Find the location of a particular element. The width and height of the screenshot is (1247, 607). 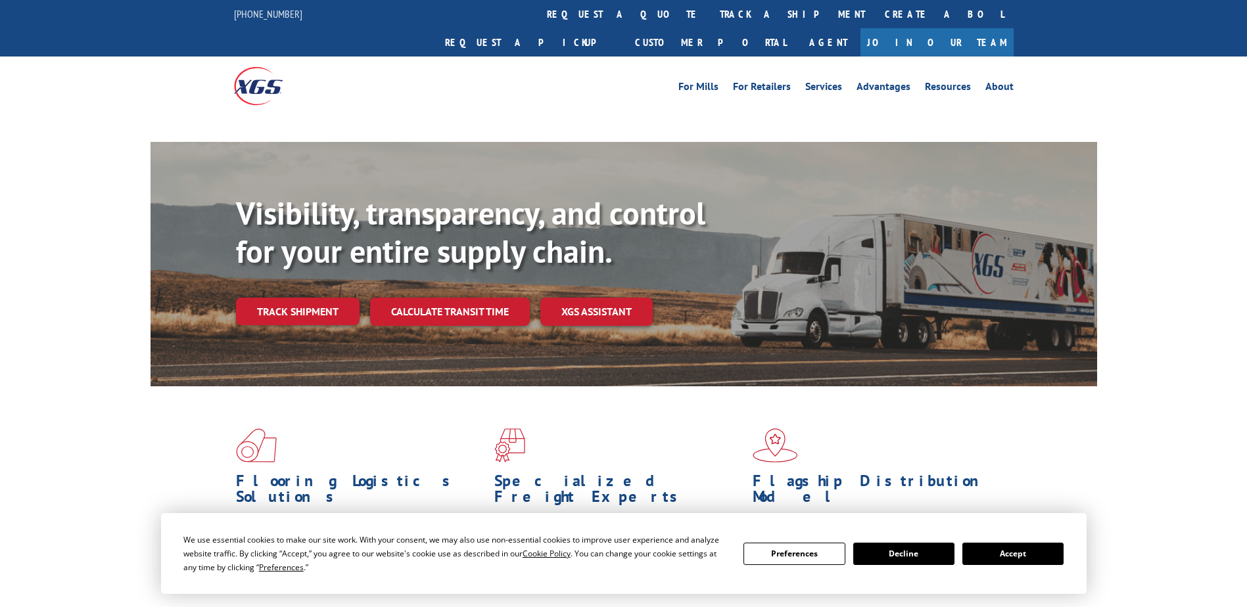

h1: Flagship Distribution Model is located at coordinates (877, 492).